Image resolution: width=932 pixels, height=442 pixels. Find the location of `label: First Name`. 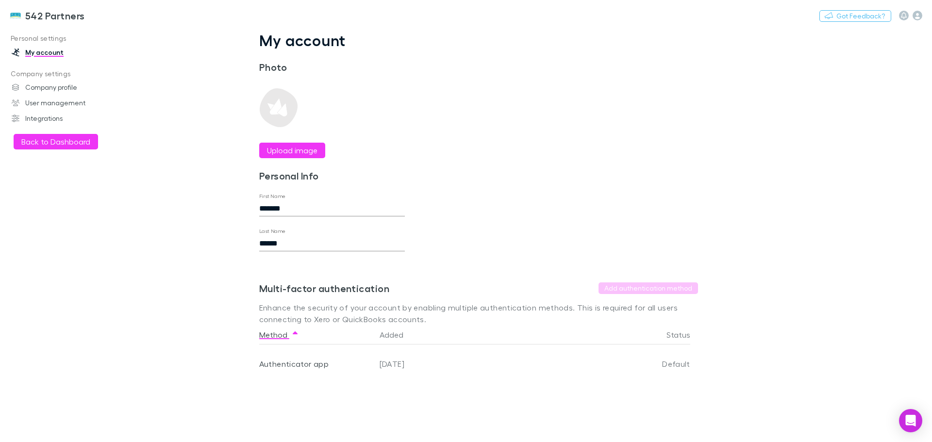

label: First Name is located at coordinates (272, 196).